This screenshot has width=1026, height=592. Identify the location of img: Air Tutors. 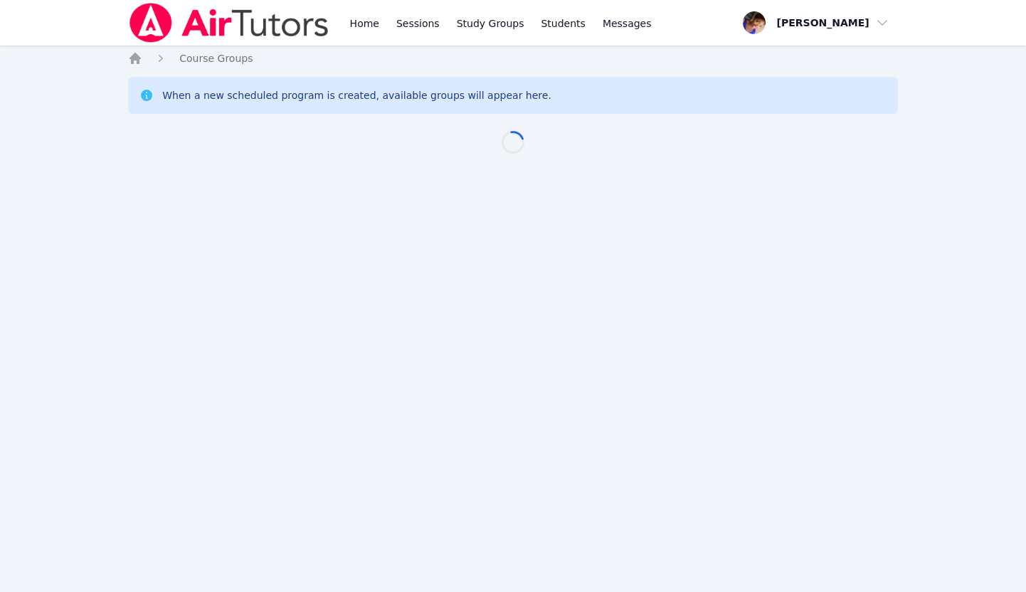
(228, 23).